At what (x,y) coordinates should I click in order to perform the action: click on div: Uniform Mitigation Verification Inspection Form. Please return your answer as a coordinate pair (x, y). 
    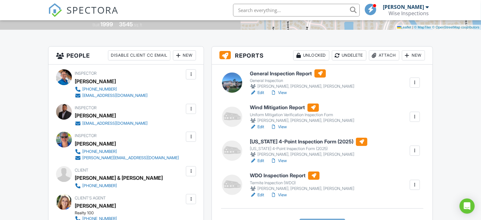
    Looking at the image, I should click on (302, 115).